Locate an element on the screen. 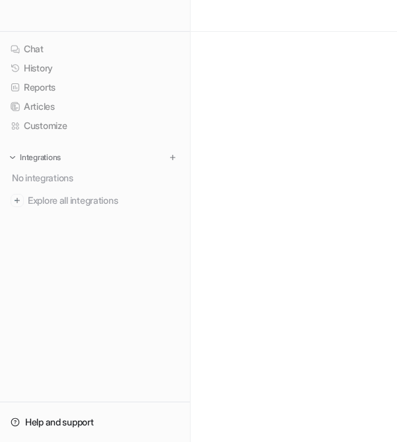  div: No integrations is located at coordinates (96, 177).